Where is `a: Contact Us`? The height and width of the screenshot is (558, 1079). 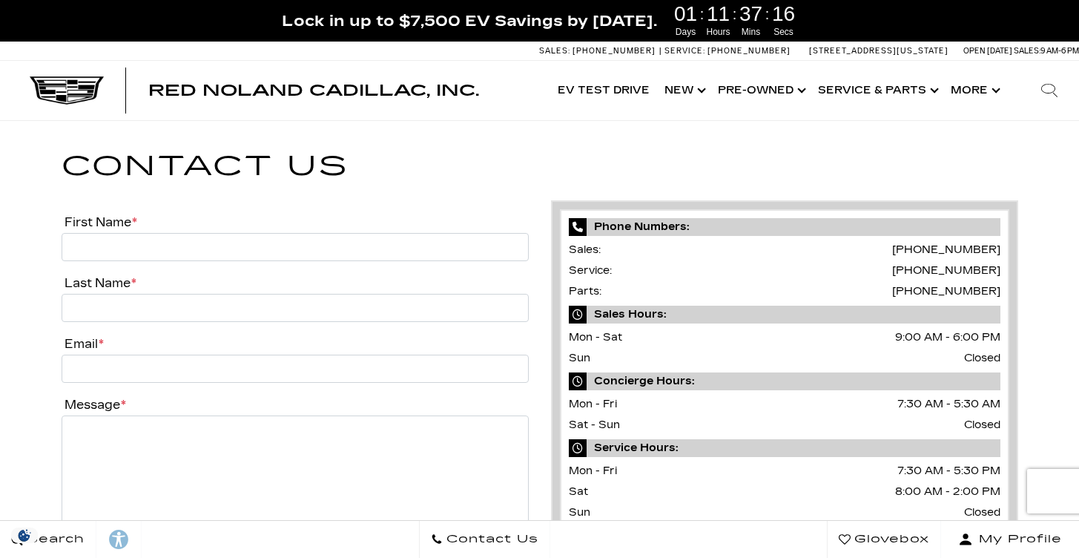 a: Contact Us is located at coordinates (484, 539).